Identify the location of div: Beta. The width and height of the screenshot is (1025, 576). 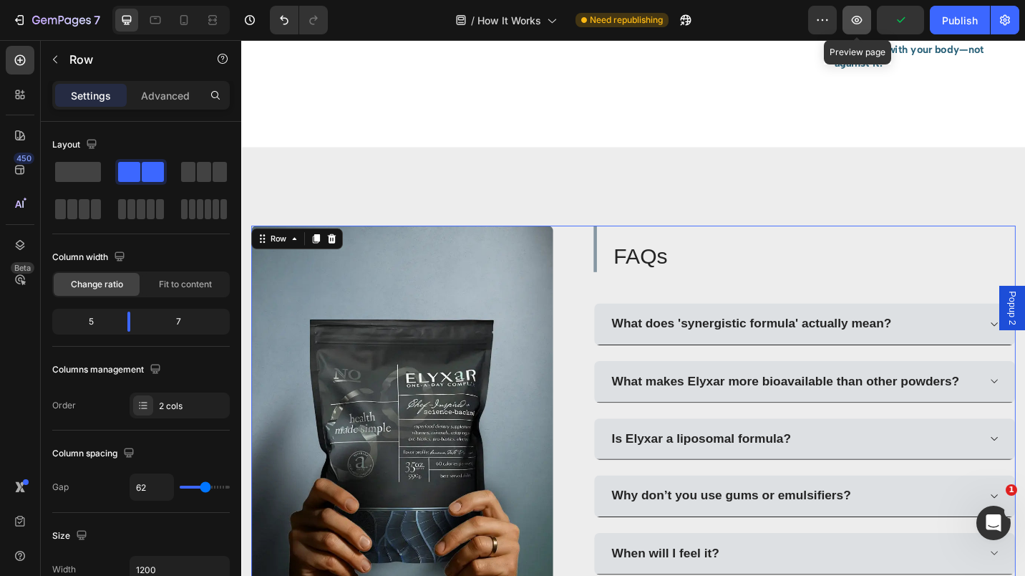
(22, 268).